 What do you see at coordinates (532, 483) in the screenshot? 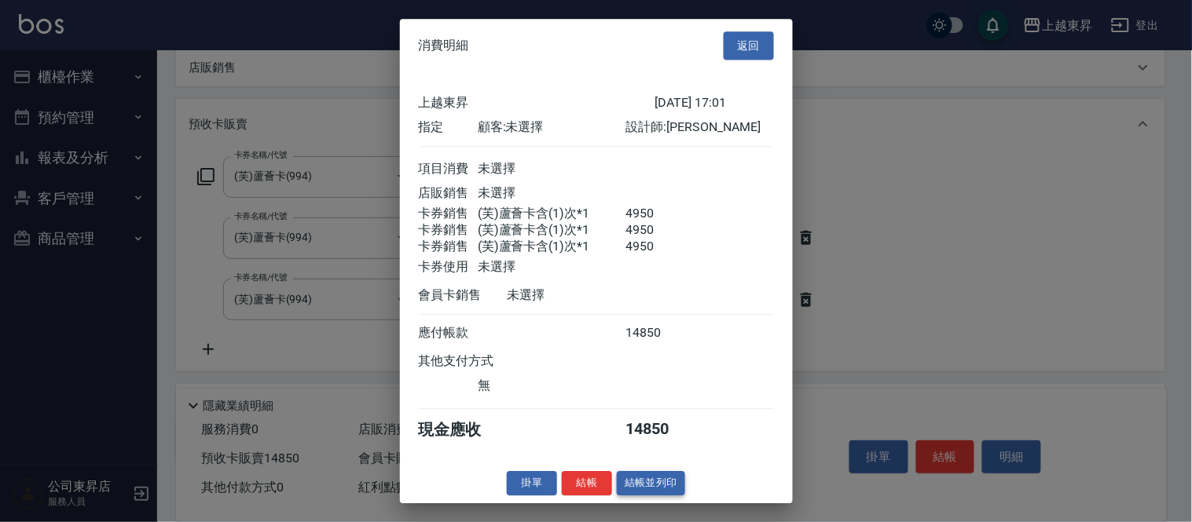
I see `button: 掛單` at bounding box center [532, 483].